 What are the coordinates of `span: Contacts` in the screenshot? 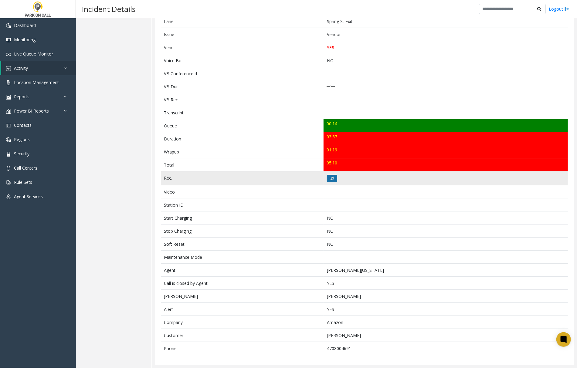 It's located at (23, 125).